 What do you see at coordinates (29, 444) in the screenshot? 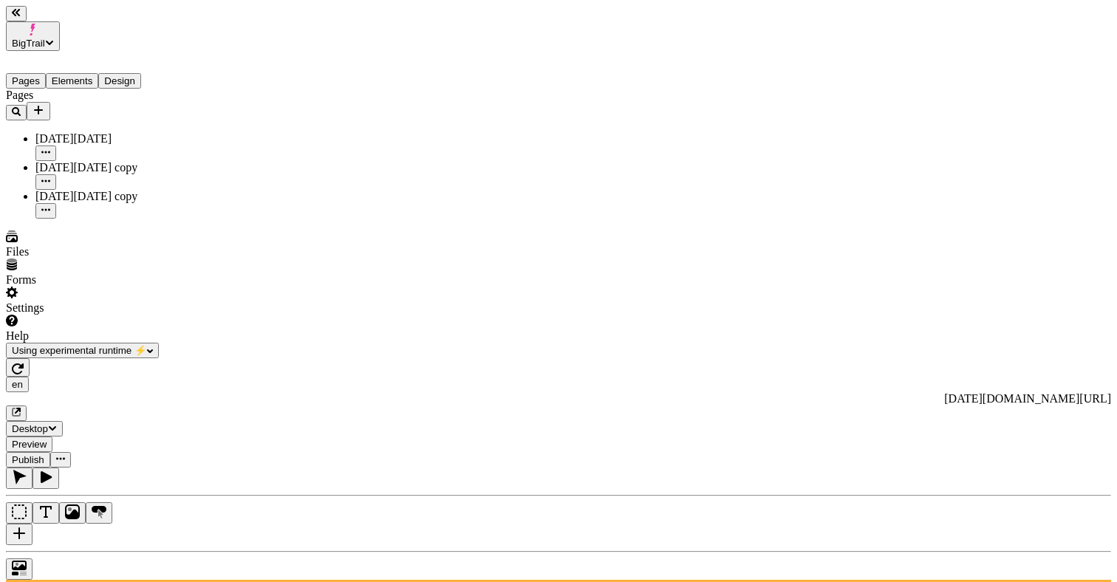
I see `span: Preview` at bounding box center [29, 444].